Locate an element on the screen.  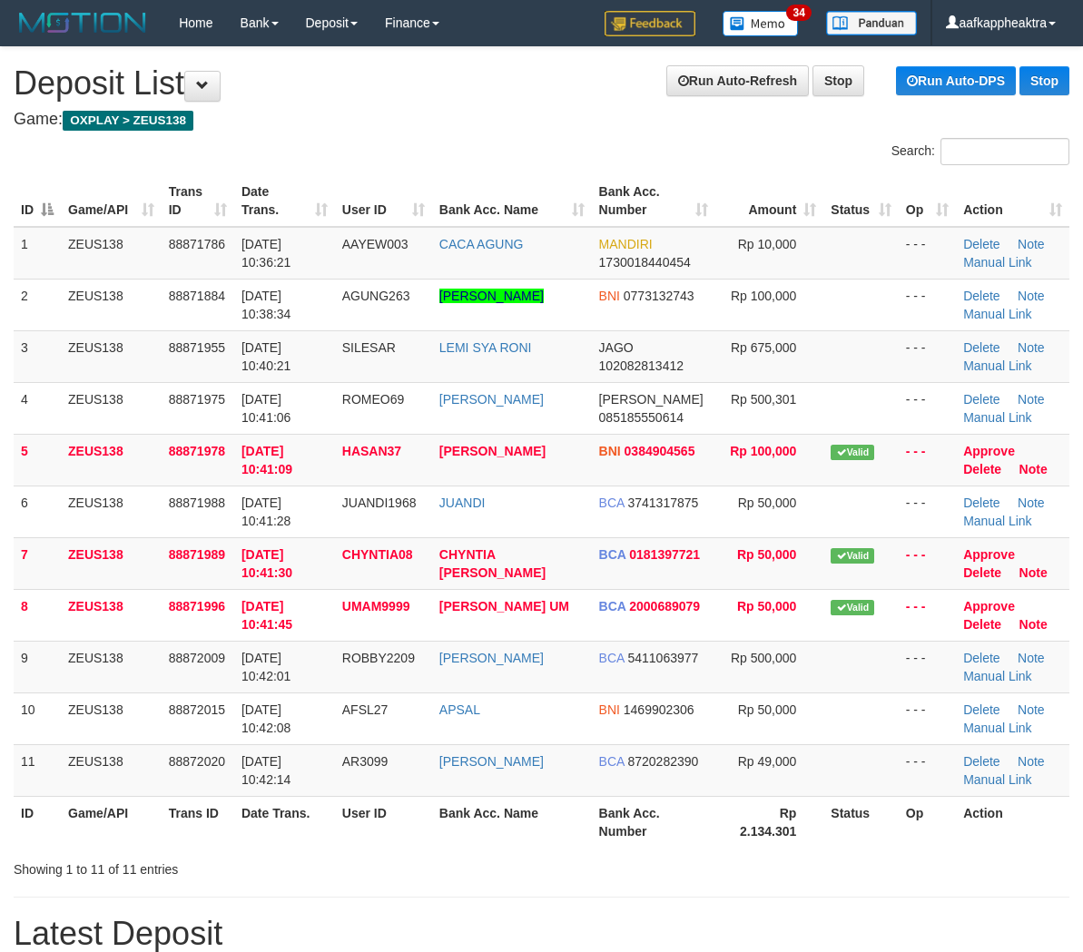
th: Action is located at coordinates (1012, 822).